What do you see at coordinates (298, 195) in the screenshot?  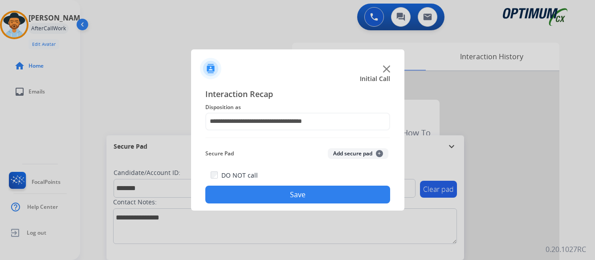 I see `button: Save` at bounding box center [298, 195].